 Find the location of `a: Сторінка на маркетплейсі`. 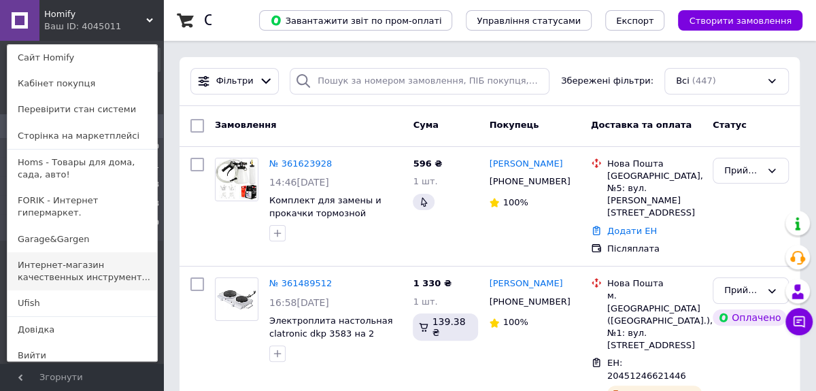

a: Сторінка на маркетплейсі is located at coordinates (82, 136).